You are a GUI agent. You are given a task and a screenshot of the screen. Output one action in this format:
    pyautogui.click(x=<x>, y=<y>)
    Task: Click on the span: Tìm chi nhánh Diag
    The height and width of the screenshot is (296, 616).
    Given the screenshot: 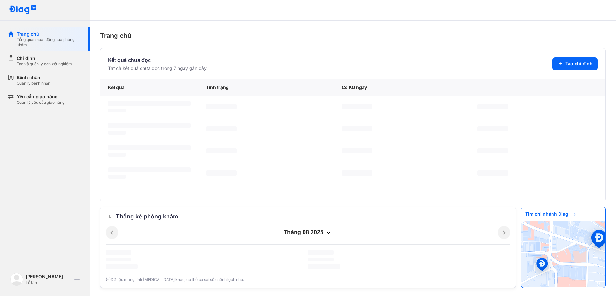 What is the action you would take?
    pyautogui.click(x=551, y=214)
    